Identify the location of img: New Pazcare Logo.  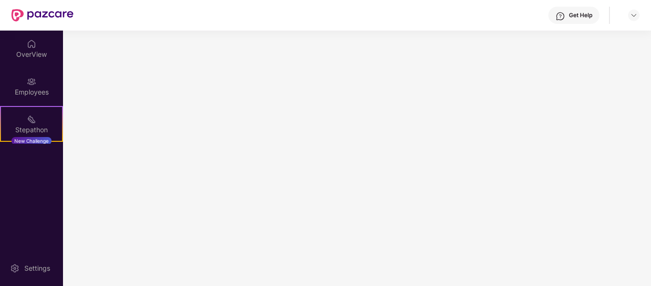
(42, 15).